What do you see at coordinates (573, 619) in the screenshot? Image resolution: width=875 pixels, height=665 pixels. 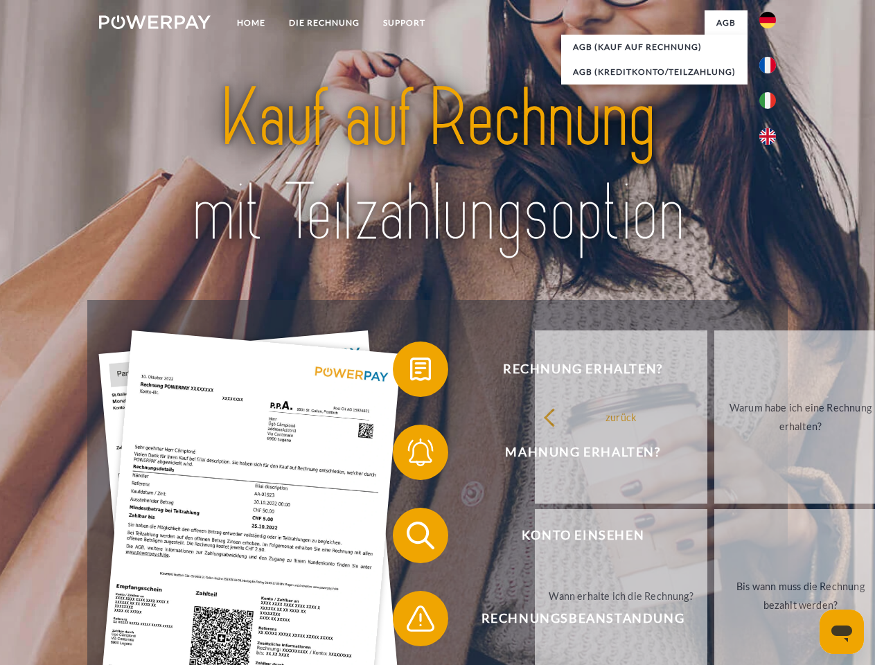 I see `button: Rechnungsbeanstandung` at bounding box center [573, 619].